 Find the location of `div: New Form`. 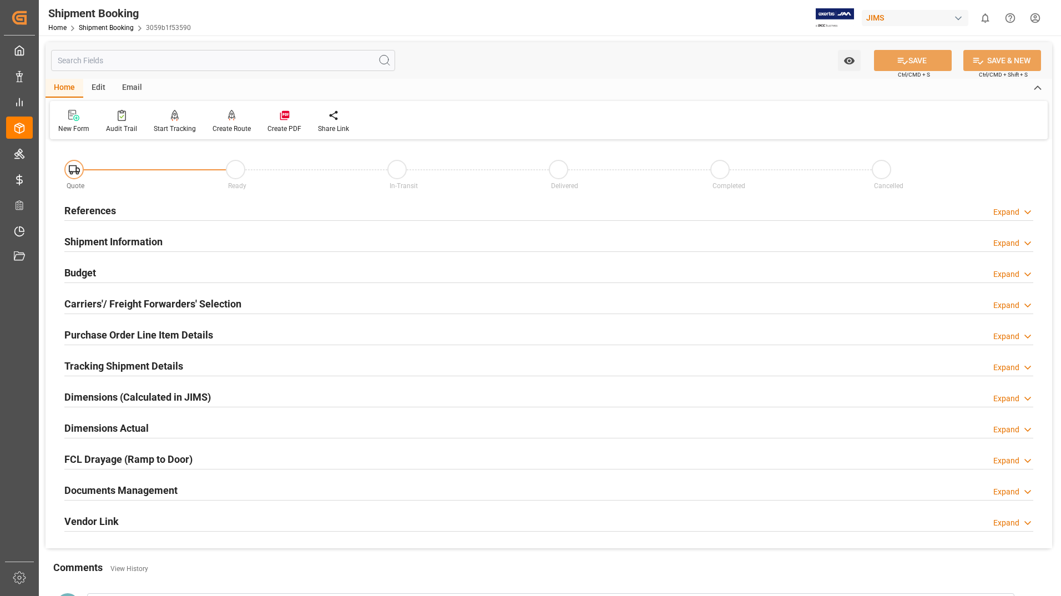

div: New Form is located at coordinates (74, 129).